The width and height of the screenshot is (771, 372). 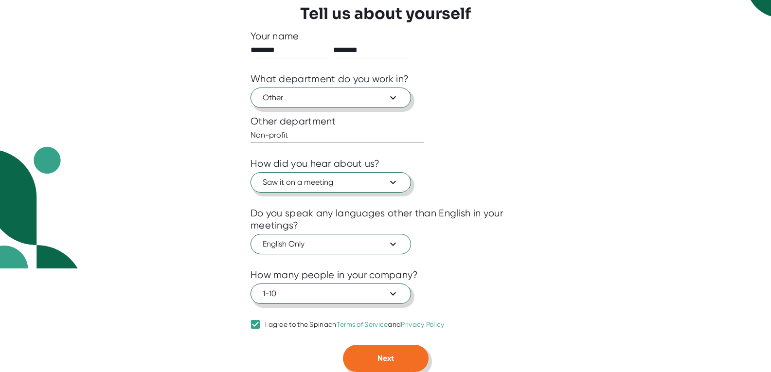 What do you see at coordinates (331, 294) in the screenshot?
I see `button: 1-10` at bounding box center [331, 294].